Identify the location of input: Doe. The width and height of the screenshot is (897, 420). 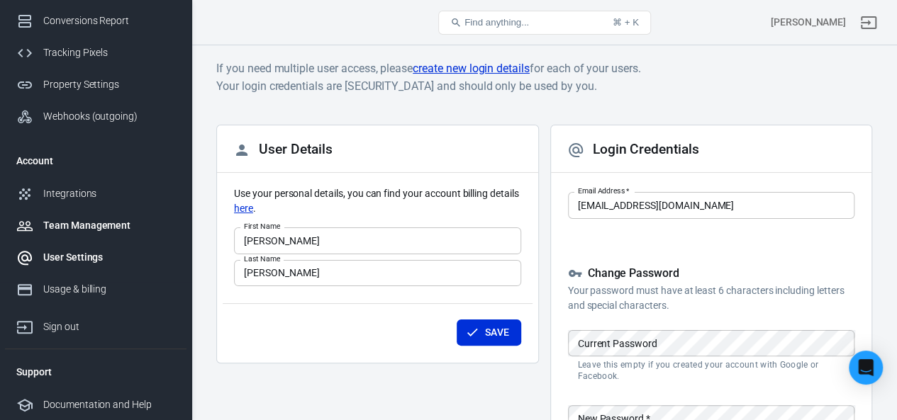
(377, 273).